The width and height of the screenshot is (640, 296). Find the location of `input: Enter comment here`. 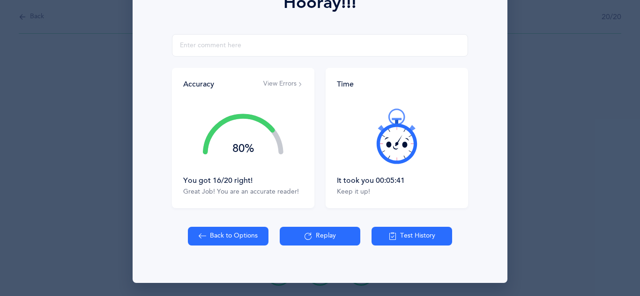

input: Enter comment here is located at coordinates (320, 45).